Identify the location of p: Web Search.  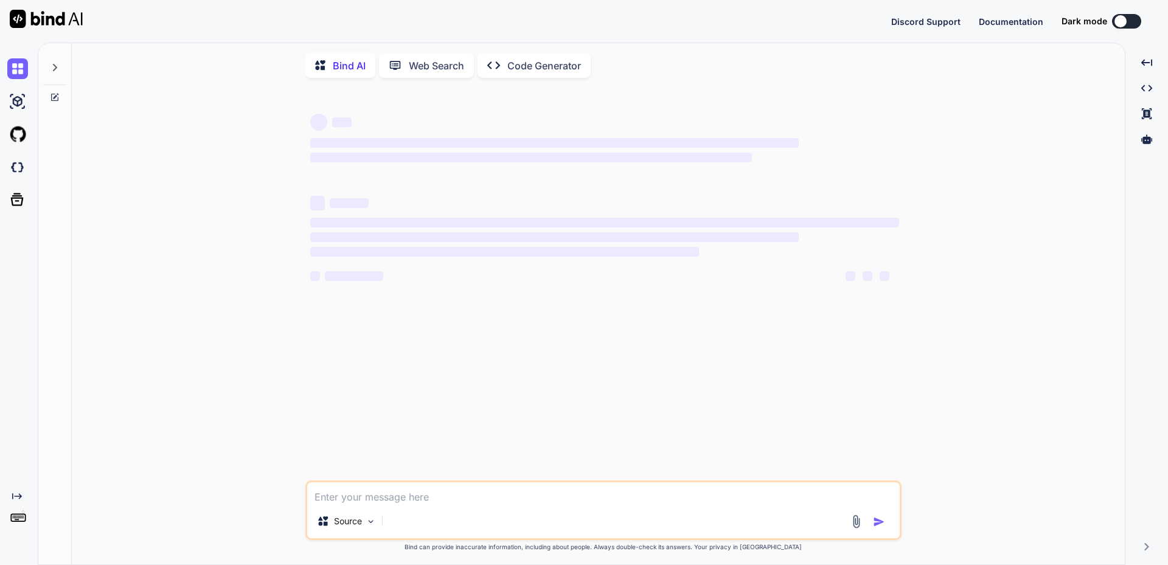
(436, 66).